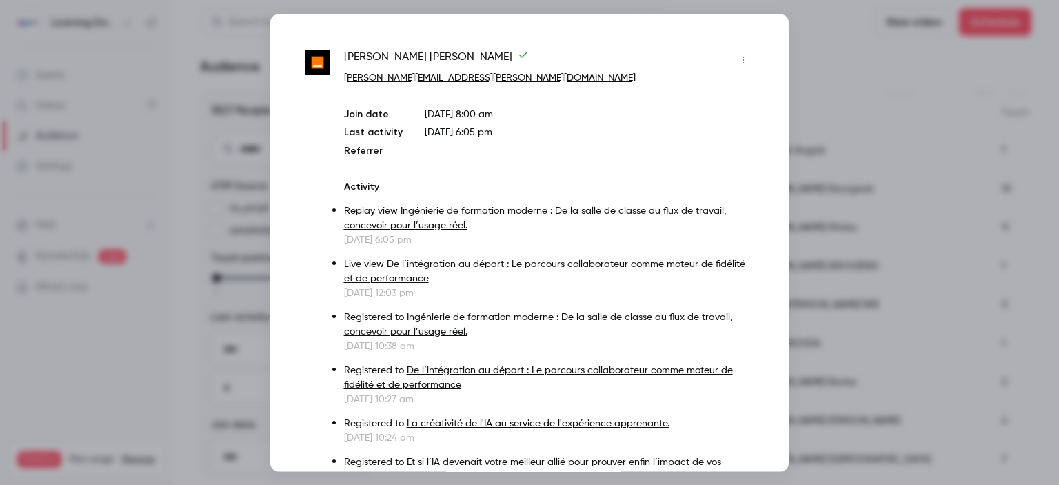  Describe the element at coordinates (88, 86) in the screenshot. I see `div: Domaine` at that location.